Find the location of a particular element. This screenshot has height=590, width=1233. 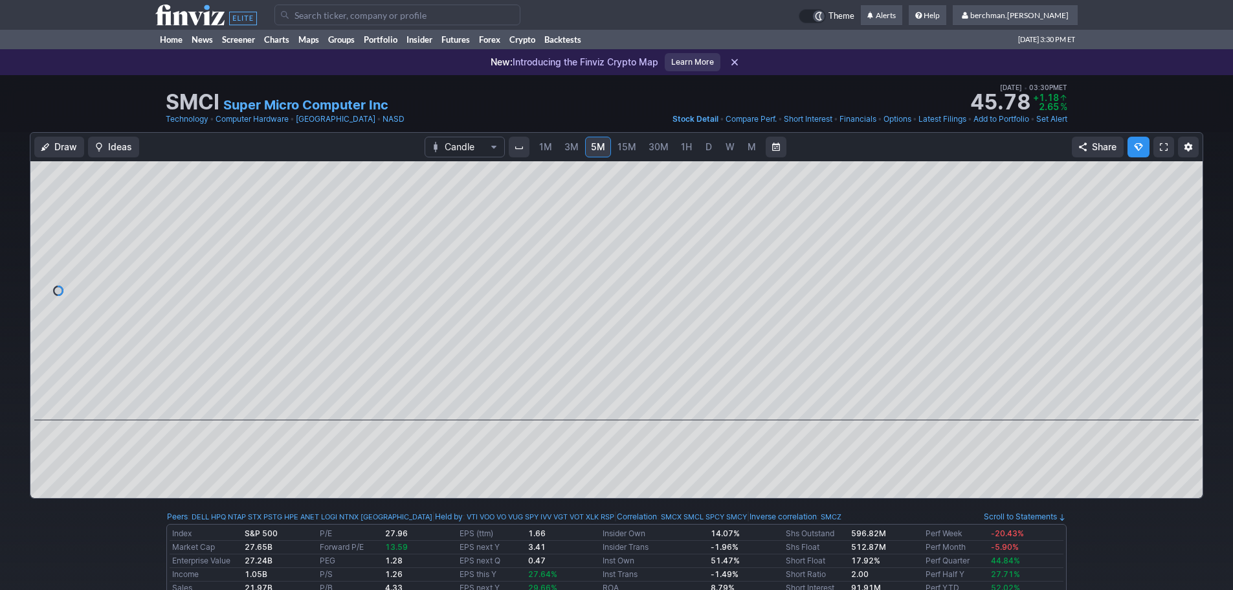

td: Enterprise Value is located at coordinates (206, 561).